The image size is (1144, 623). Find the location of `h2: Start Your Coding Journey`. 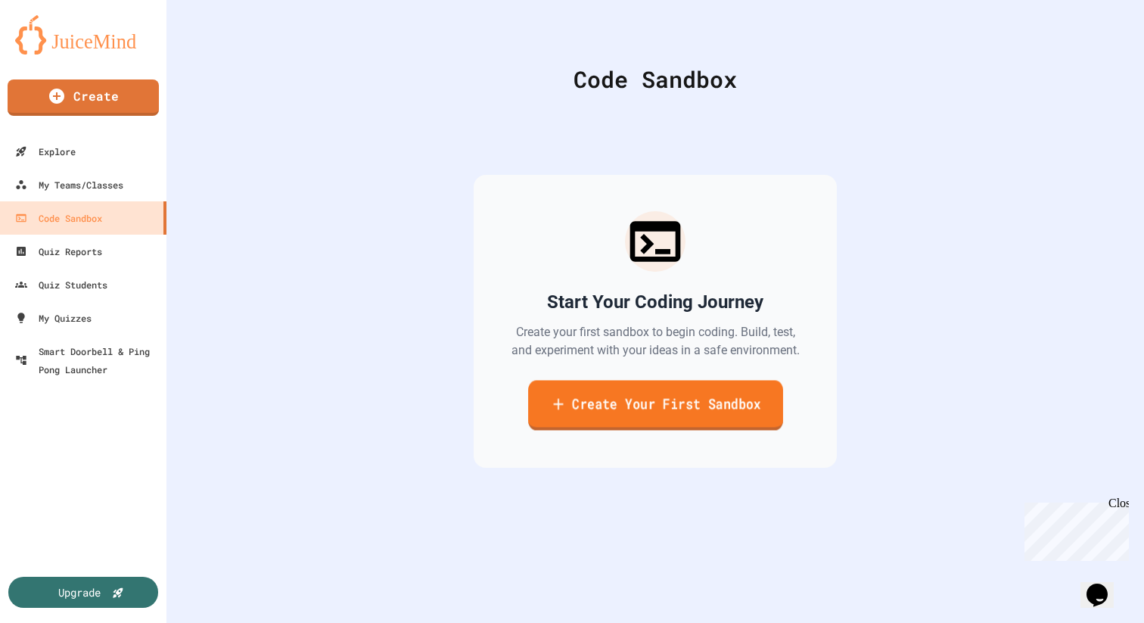

h2: Start Your Coding Journey is located at coordinates (655, 302).